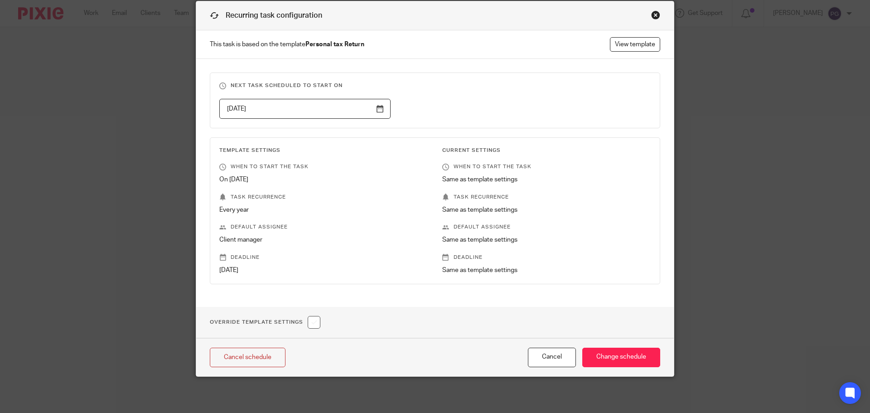  What do you see at coordinates (324, 240) in the screenshot?
I see `p: Client manager` at bounding box center [324, 240].